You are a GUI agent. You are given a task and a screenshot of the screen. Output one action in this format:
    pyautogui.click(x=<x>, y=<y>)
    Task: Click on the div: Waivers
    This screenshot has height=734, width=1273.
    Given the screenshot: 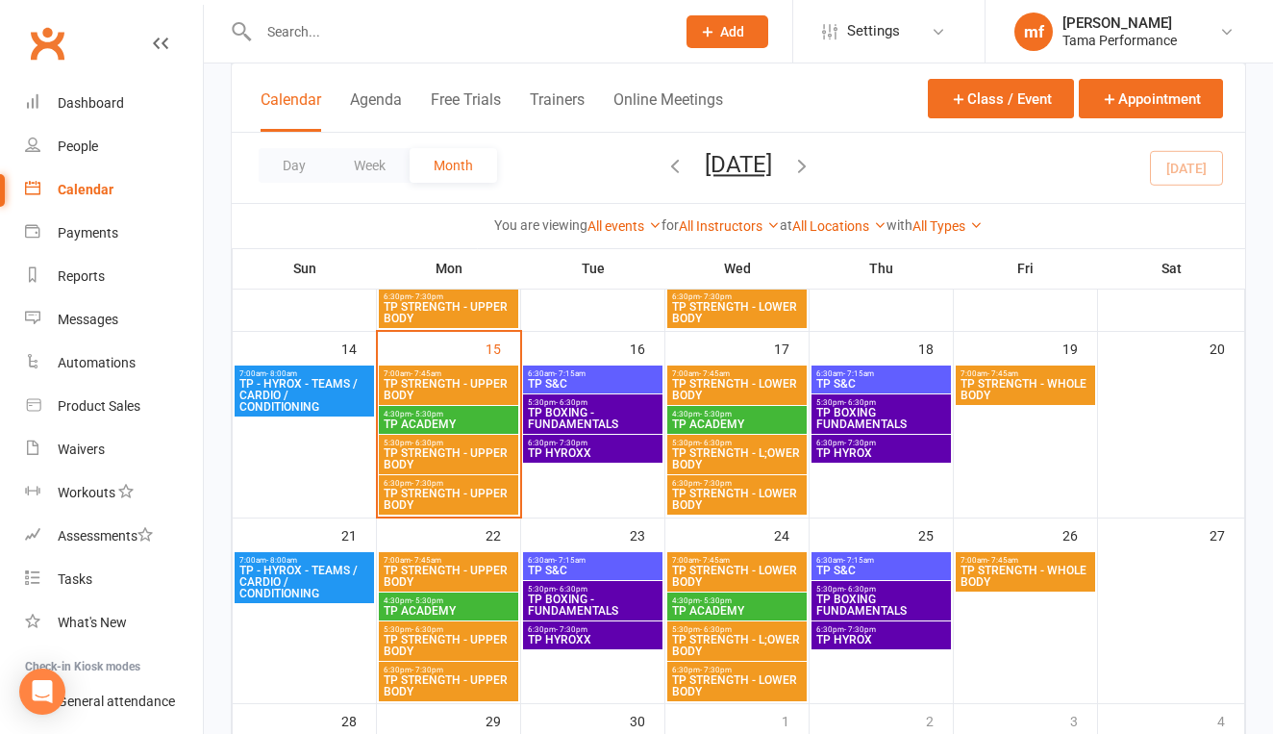 What is the action you would take?
    pyautogui.click(x=81, y=449)
    